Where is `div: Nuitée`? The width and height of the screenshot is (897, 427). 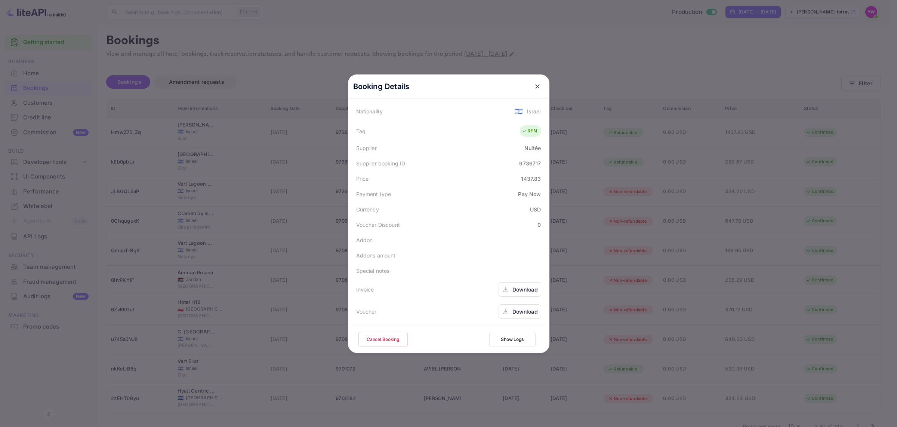
div: Nuitée is located at coordinates (533, 148).